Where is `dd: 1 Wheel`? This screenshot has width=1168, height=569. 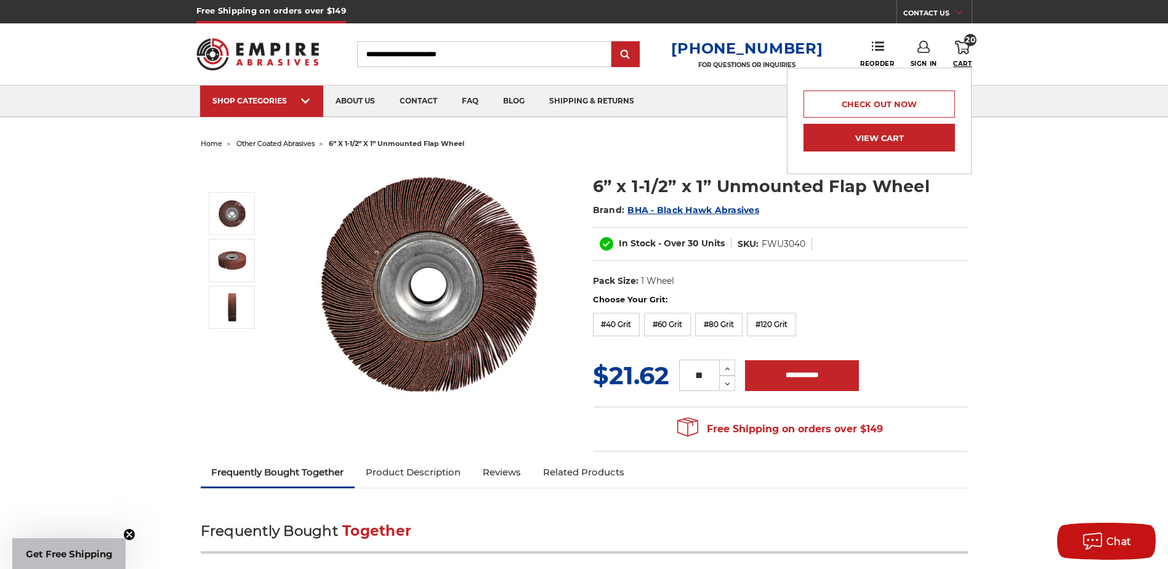
dd: 1 Wheel is located at coordinates (657, 281).